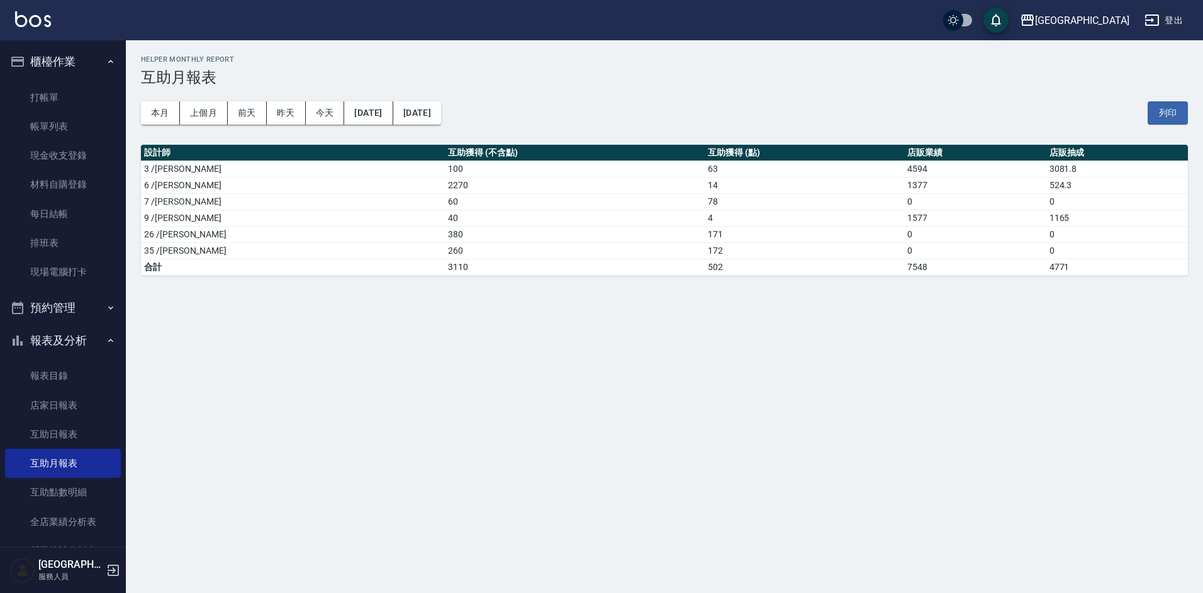  I want to click on td: 3081.8, so click(1117, 169).